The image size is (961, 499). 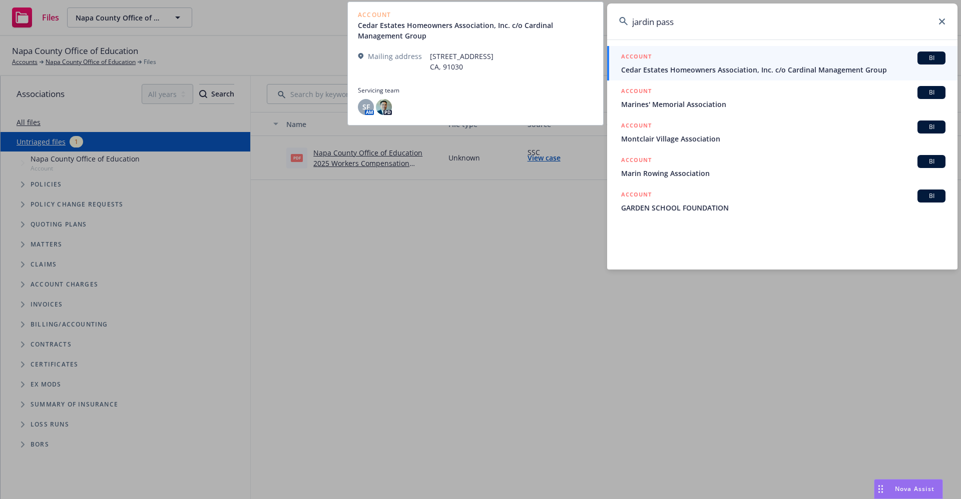 I want to click on a: ACCOUNTBIMarin Rowing Association, so click(x=782, y=167).